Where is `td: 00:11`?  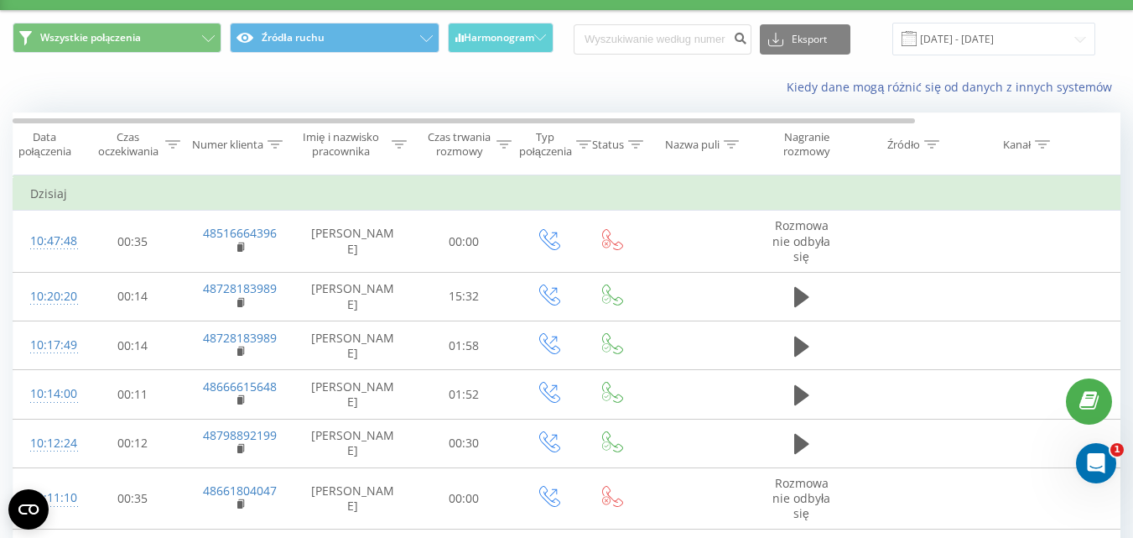
td: 00:11 is located at coordinates (133, 394).